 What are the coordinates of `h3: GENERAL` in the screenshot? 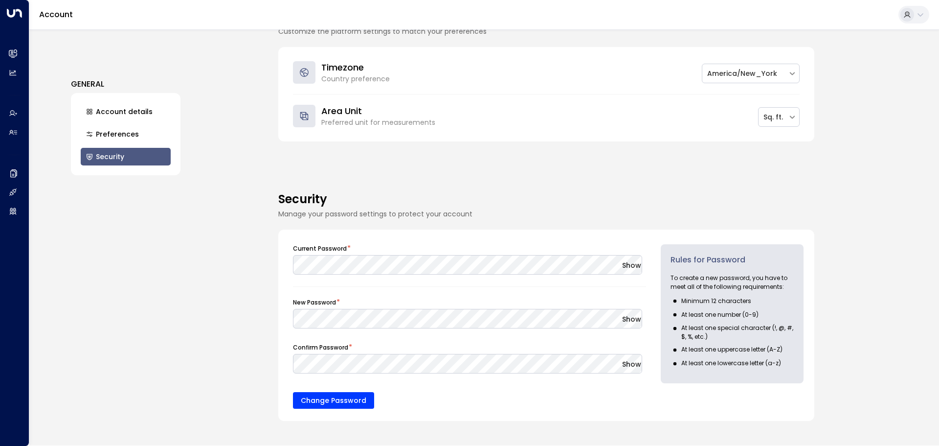 It's located at (126, 84).